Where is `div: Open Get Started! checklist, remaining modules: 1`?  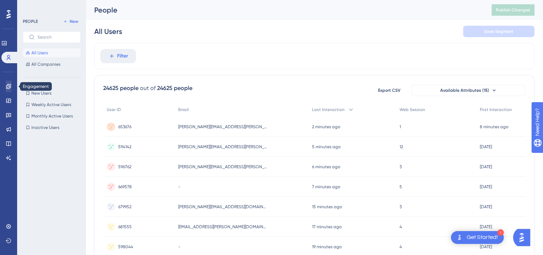 div: Open Get Started! checklist, remaining modules: 1 is located at coordinates (478, 238).